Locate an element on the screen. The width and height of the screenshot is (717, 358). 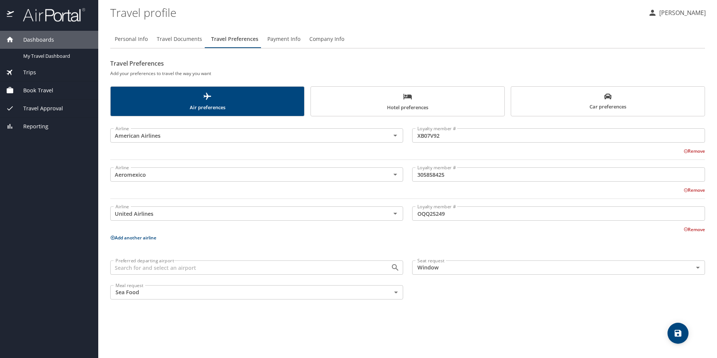
span: Book Travel is located at coordinates (33, 90).